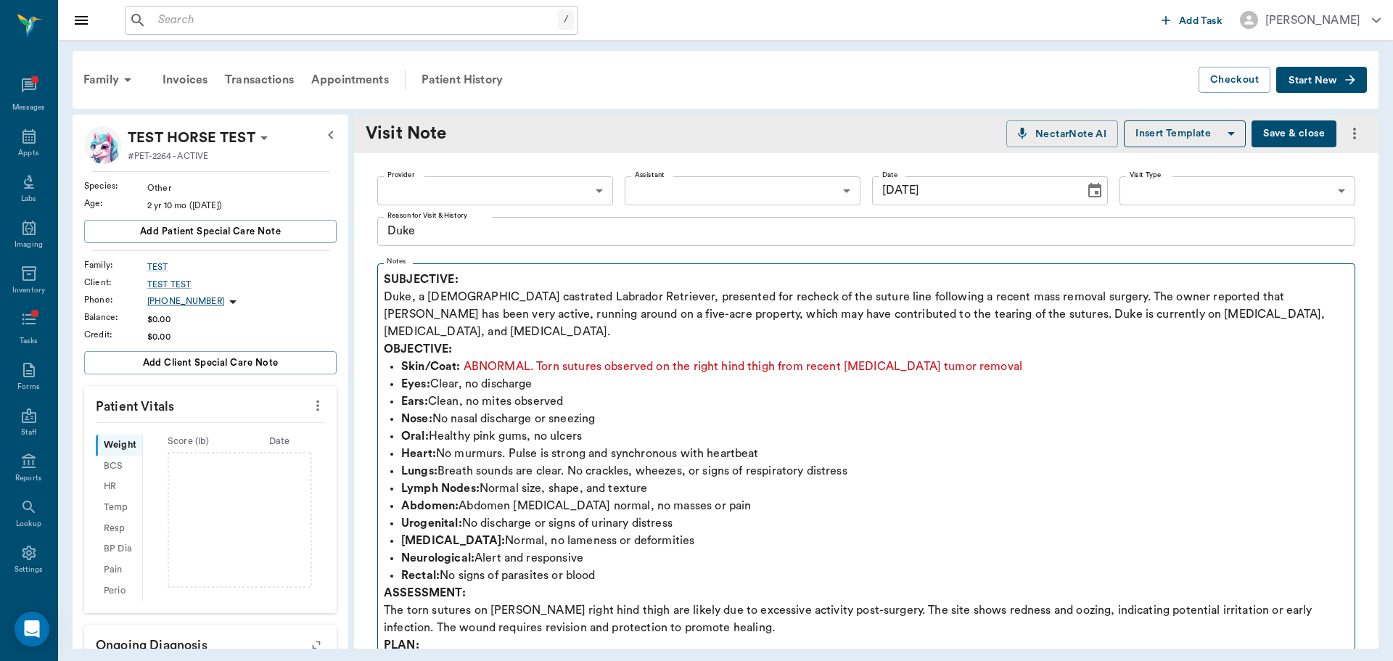 The width and height of the screenshot is (1393, 661). Describe the element at coordinates (259, 80) in the screenshot. I see `a: Transactions` at that location.